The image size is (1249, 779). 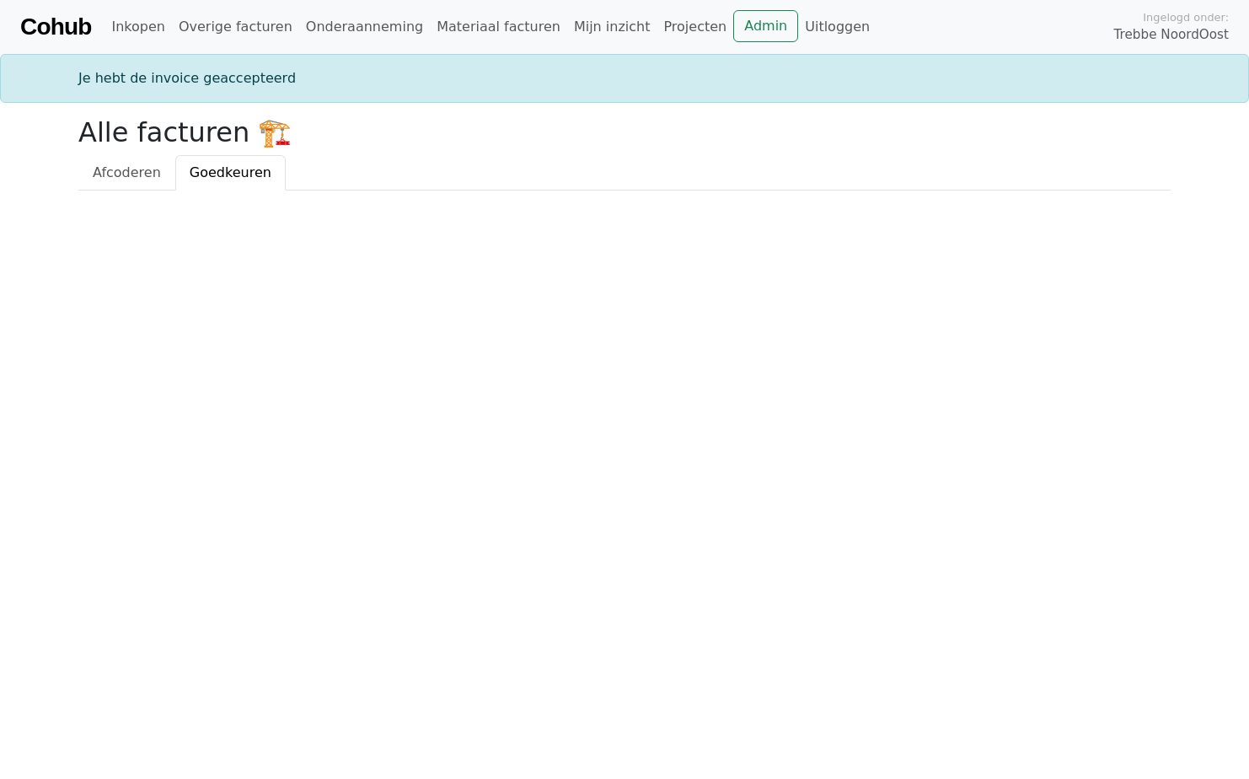 What do you see at coordinates (837, 27) in the screenshot?
I see `a: Uitloggen` at bounding box center [837, 27].